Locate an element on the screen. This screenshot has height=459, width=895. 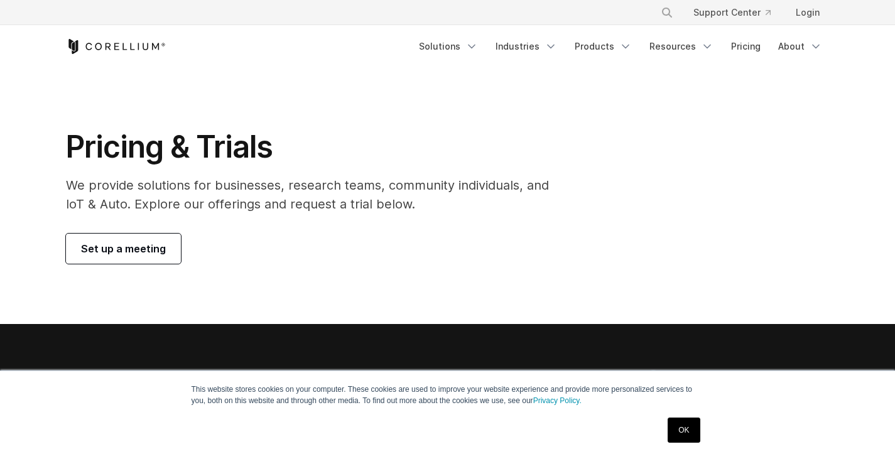
p: We provide solutions for businesses, research teams, community individuals, and IoT & Auto. Explo... is located at coordinates (316, 195).